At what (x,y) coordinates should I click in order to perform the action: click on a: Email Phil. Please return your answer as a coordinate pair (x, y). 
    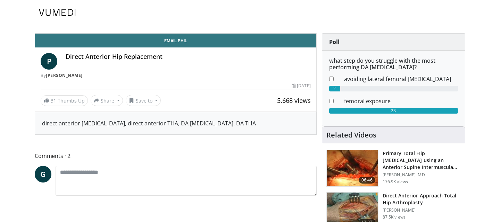
    Looking at the image, I should click on (176, 41).